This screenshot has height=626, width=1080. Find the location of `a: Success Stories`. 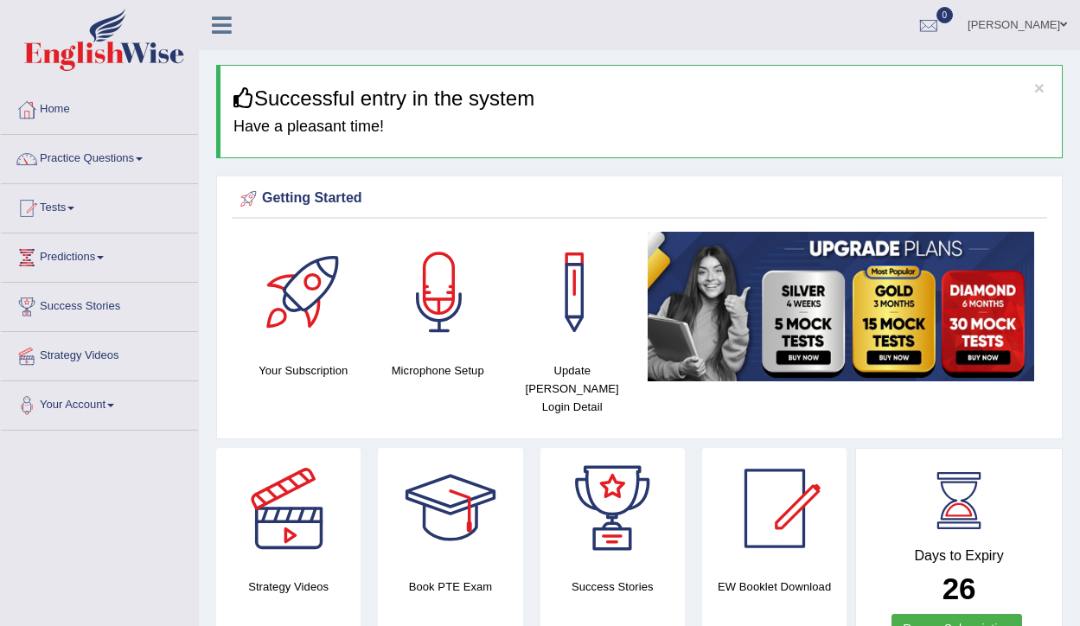

a: Success Stories is located at coordinates (99, 304).